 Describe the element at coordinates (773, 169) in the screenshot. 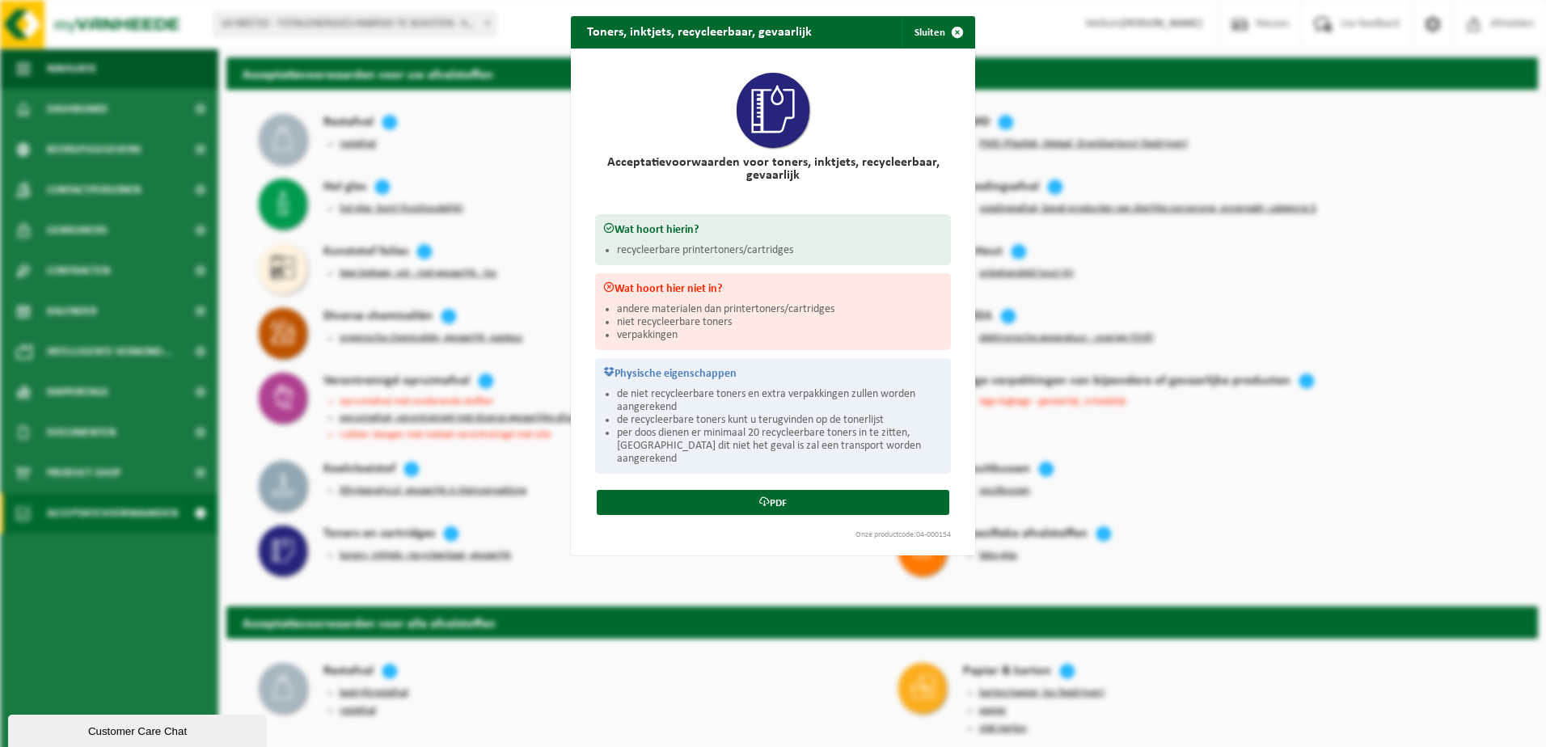

I see `h2: Acceptatievoorwaarden voor toners, inktjets, recycleerbaar, gevaarlijk` at that location.